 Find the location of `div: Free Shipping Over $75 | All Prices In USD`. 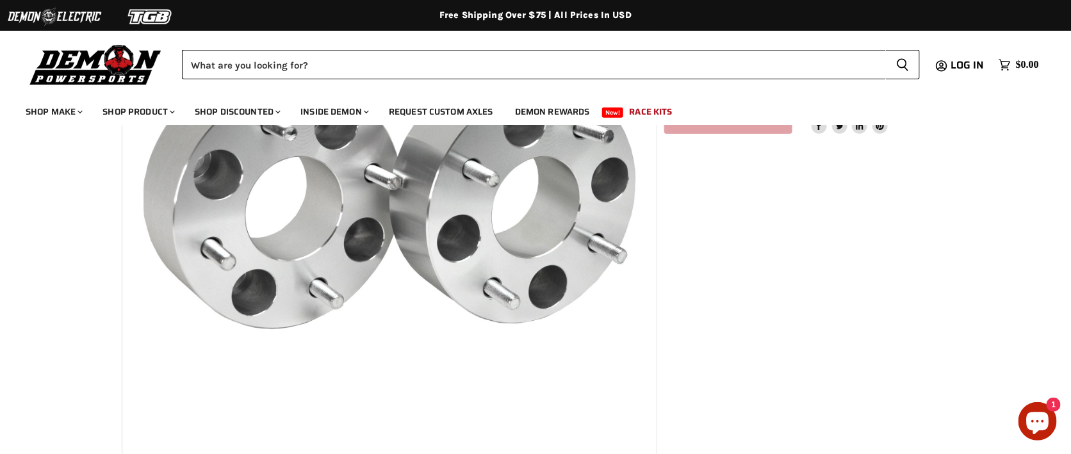

div: Free Shipping Over $75 | All Prices In USD is located at coordinates (535, 15).